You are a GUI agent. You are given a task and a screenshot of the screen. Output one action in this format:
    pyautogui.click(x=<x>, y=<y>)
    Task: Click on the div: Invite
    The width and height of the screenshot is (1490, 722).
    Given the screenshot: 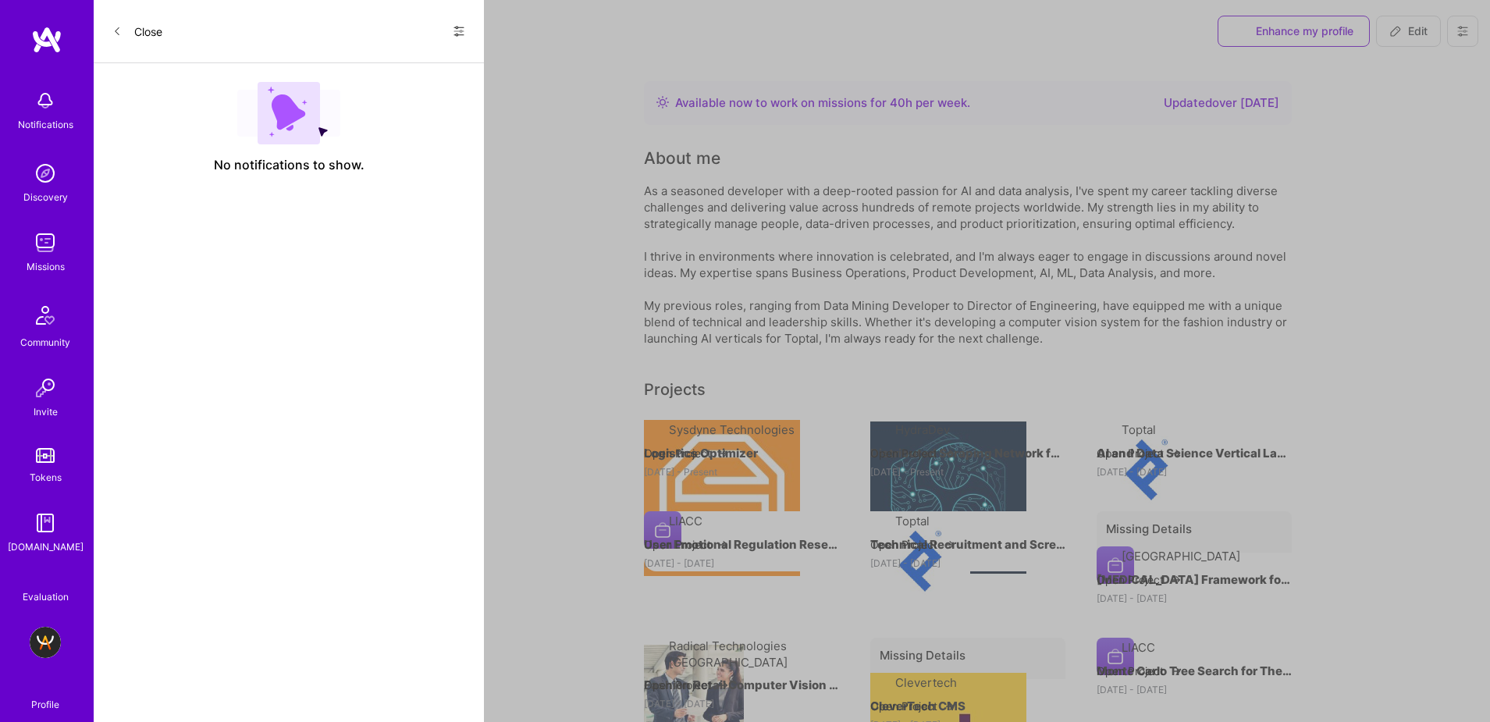 What is the action you would take?
    pyautogui.click(x=45, y=411)
    